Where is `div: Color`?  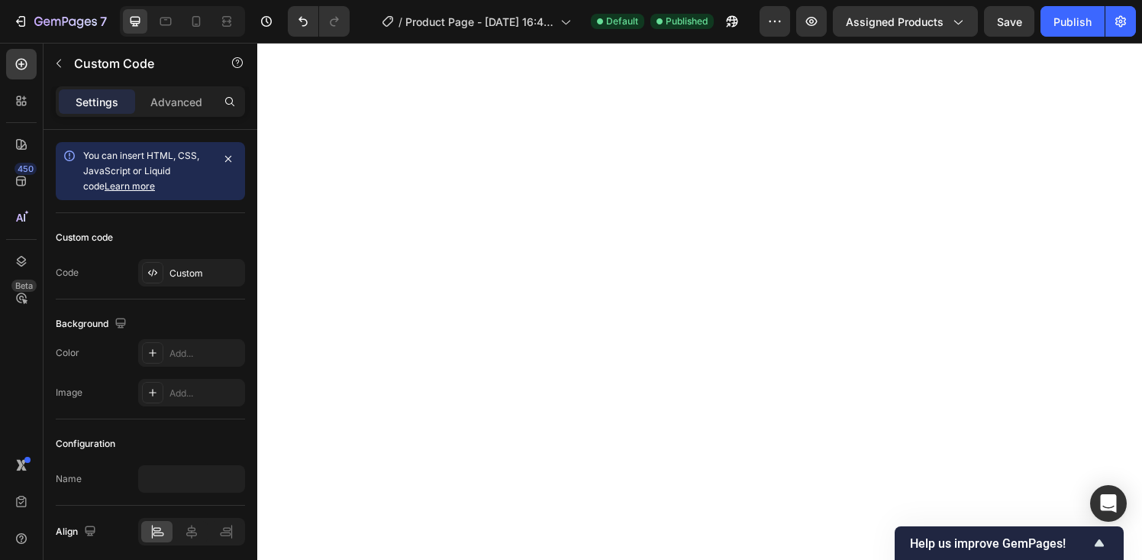
div: Color is located at coordinates (67, 353).